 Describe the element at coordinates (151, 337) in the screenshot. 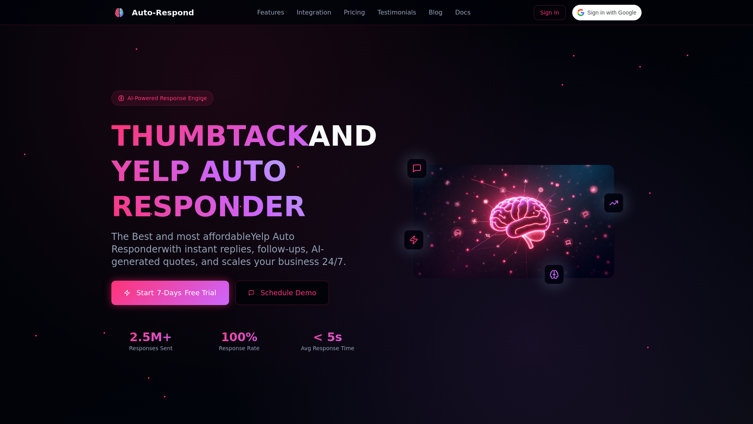

I see `div: 2.5M+` at that location.